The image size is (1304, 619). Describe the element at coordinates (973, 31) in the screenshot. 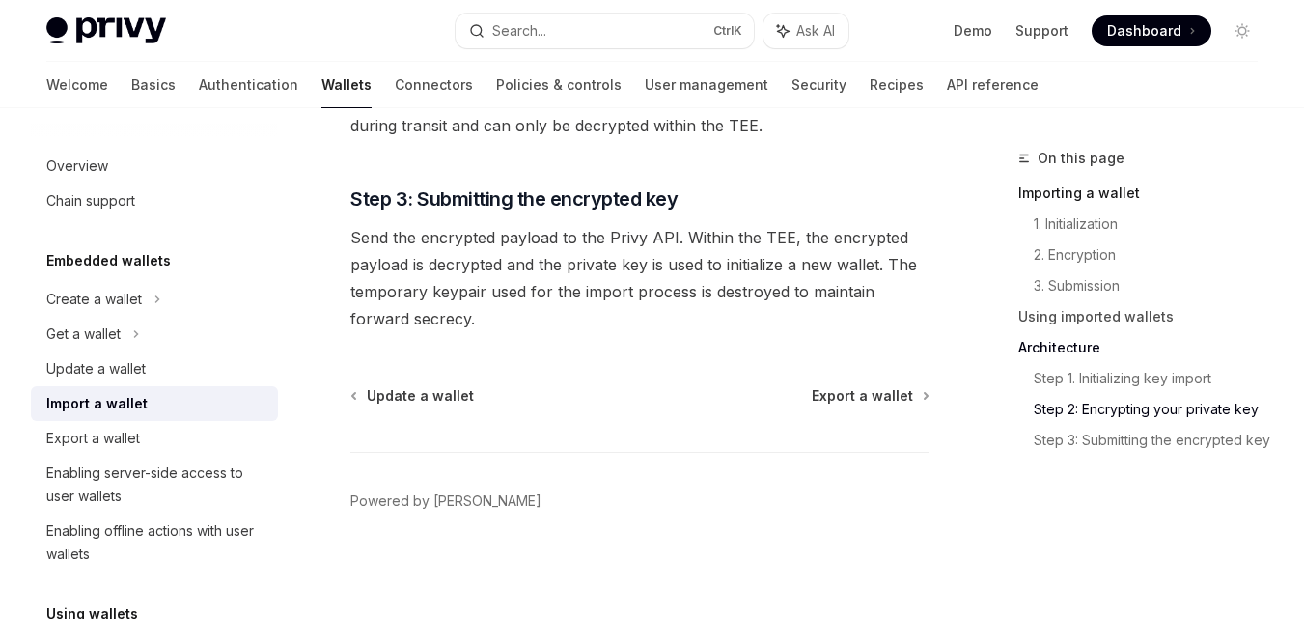

I see `a: Demo` at that location.